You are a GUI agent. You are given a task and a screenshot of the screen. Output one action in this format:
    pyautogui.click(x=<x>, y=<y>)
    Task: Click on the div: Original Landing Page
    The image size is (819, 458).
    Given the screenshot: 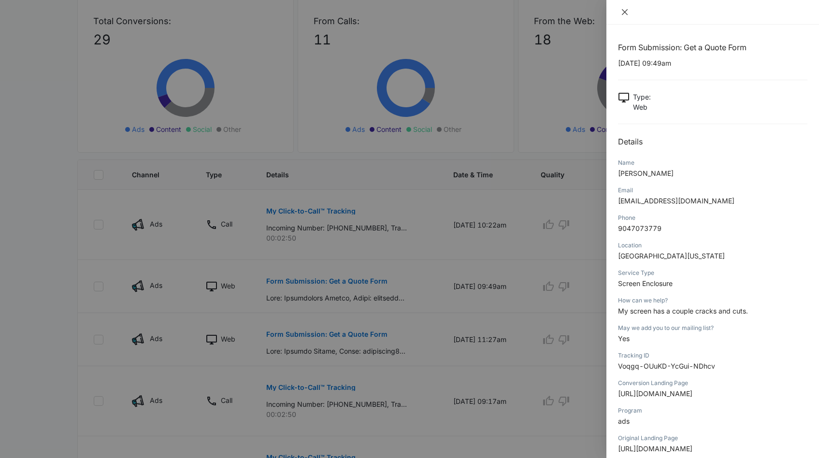 What is the action you would take?
    pyautogui.click(x=712, y=438)
    